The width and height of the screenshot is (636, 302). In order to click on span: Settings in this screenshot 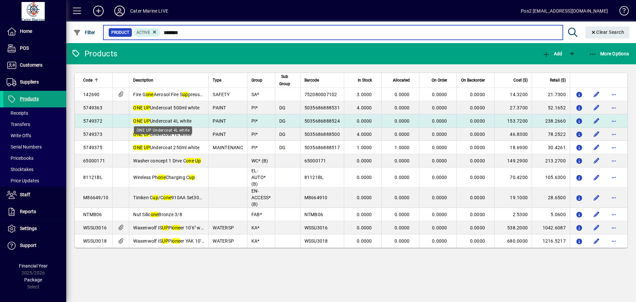, I will do `click(28, 228)`.